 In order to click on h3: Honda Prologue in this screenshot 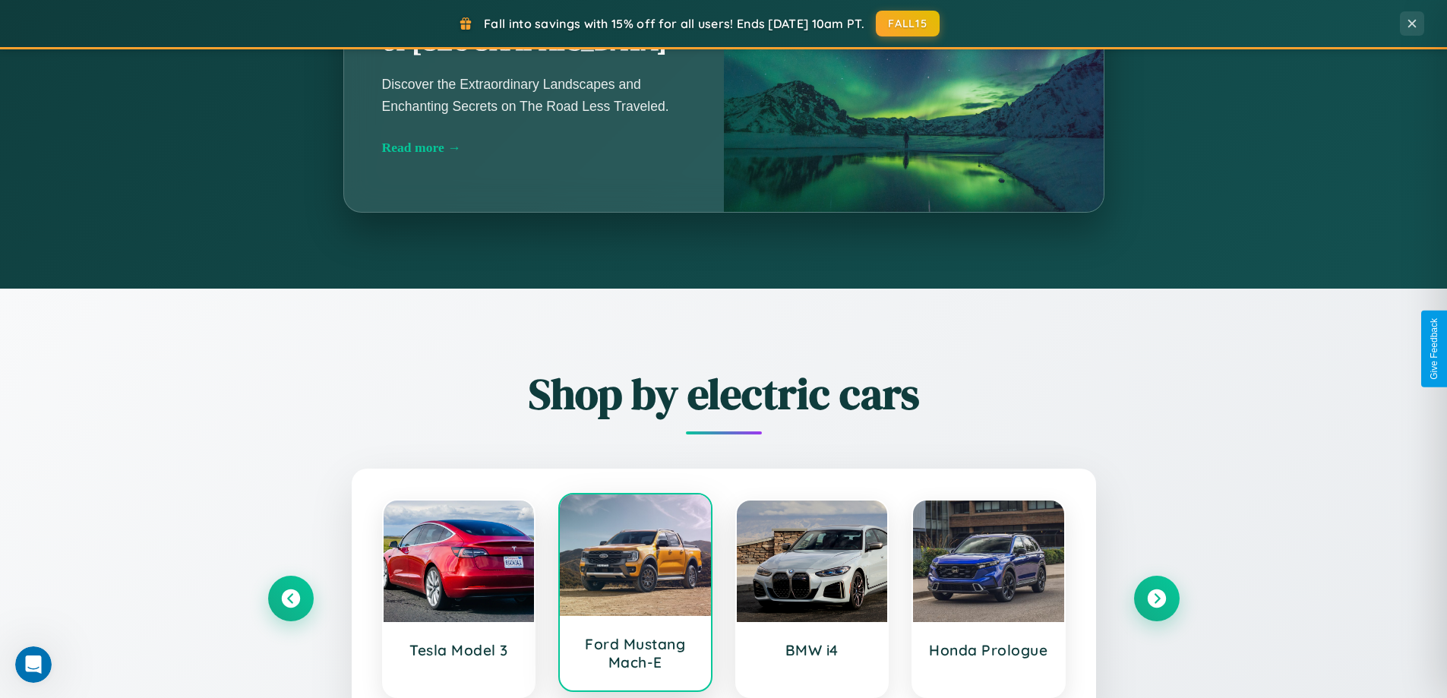, I will do `click(988, 650)`.